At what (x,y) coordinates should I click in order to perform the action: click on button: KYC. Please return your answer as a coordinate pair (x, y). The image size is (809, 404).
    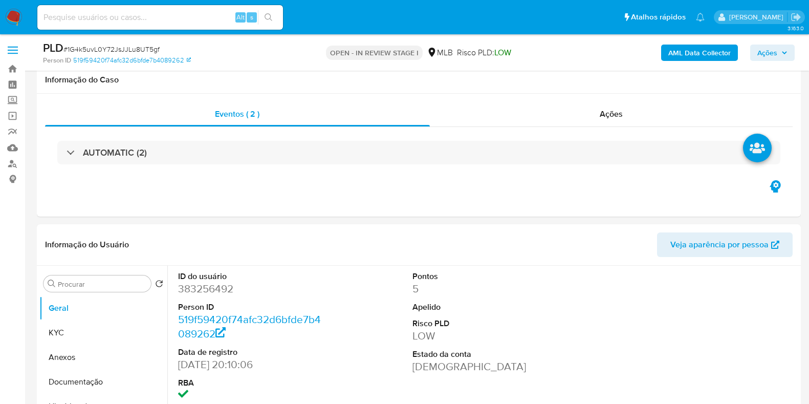
    Looking at the image, I should click on (103, 333).